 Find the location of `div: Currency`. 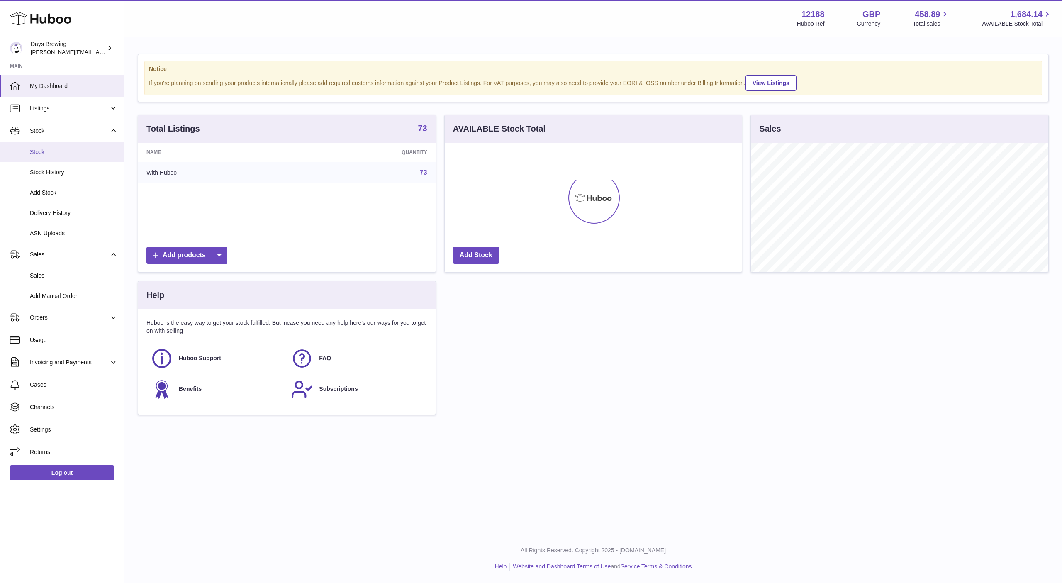

div: Currency is located at coordinates (869, 24).